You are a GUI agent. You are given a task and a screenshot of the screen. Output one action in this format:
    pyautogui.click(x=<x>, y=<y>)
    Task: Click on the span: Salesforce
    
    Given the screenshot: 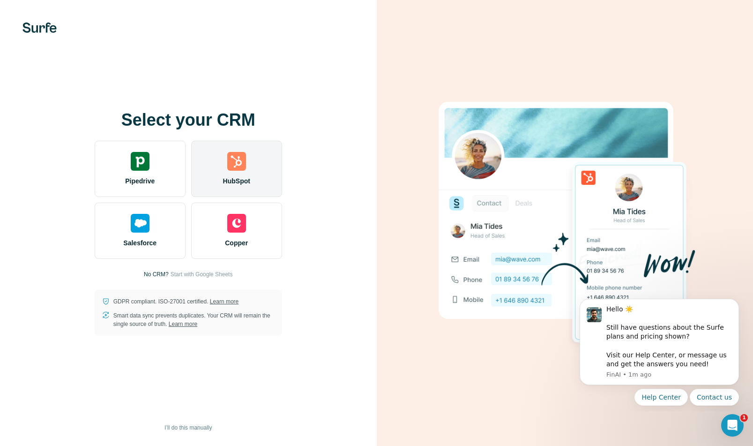 What is the action you would take?
    pyautogui.click(x=140, y=243)
    